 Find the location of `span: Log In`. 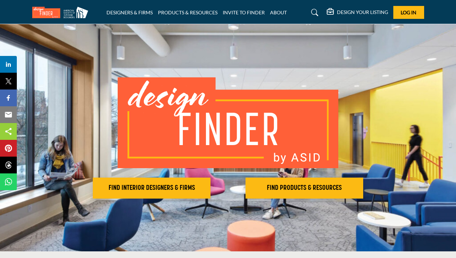

span: Log In is located at coordinates (408, 12).